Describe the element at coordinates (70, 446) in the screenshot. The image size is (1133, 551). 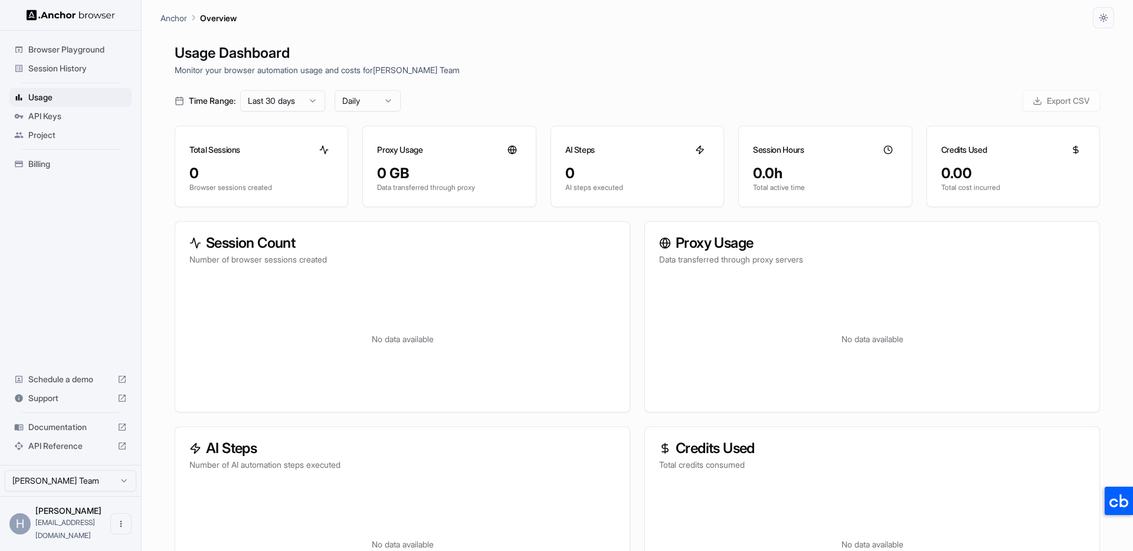
I see `span: API Reference` at that location.